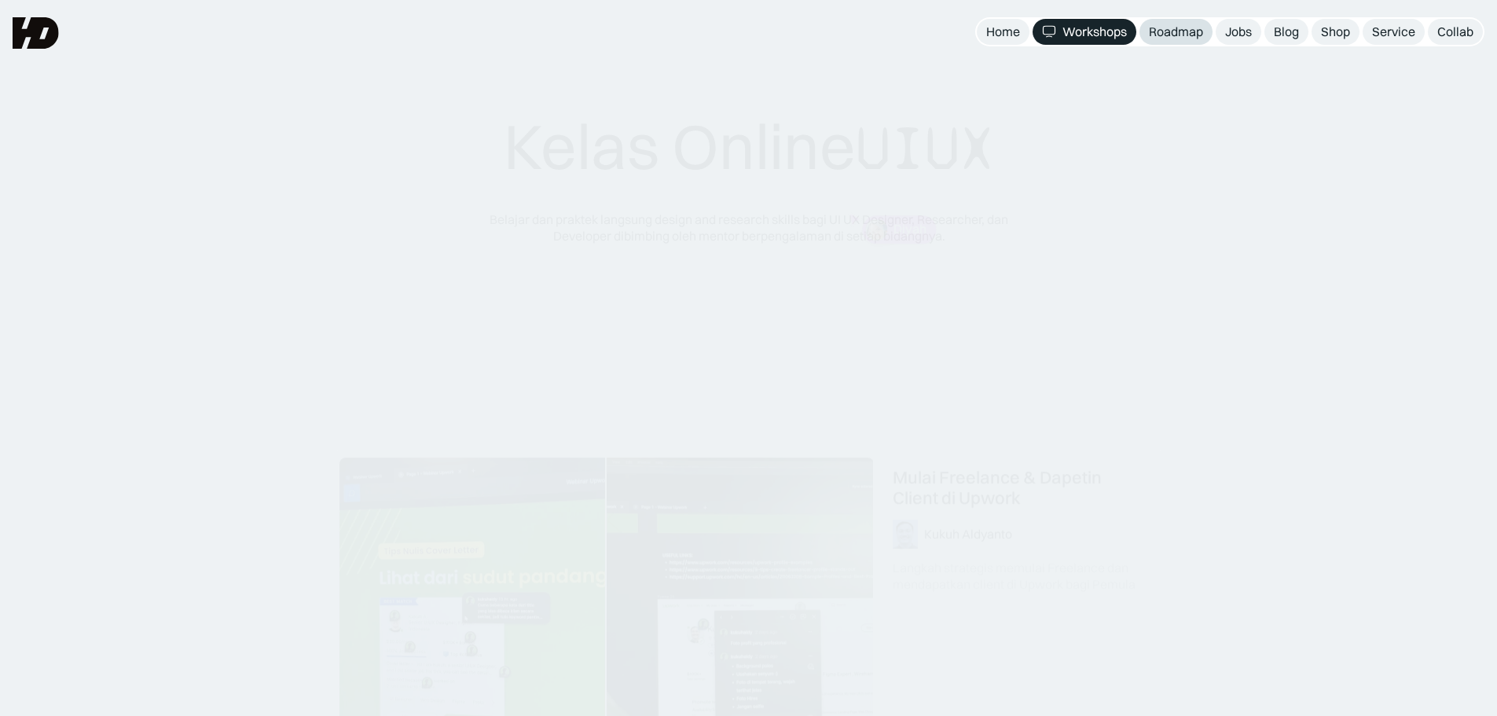  Describe the element at coordinates (1094, 31) in the screenshot. I see `div: Workshops` at that location.